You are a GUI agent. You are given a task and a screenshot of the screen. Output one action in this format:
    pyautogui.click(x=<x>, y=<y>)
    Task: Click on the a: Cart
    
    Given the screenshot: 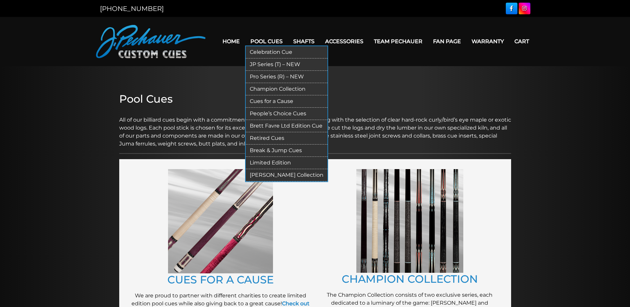 What is the action you would take?
    pyautogui.click(x=522, y=41)
    